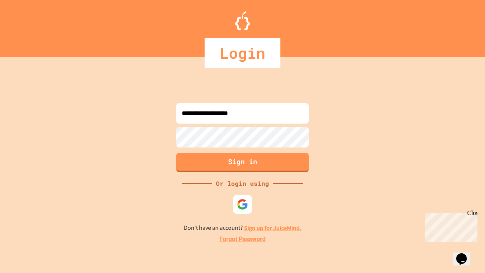  What do you see at coordinates (28, 25) in the screenshot?
I see `div: Chat with us now!Close` at bounding box center [28, 25].